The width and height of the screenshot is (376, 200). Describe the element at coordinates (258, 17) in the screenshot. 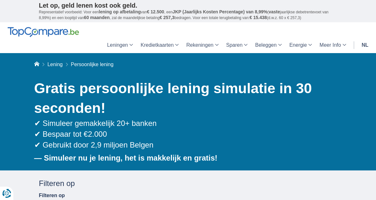

I see `span: € 15.438` at that location.